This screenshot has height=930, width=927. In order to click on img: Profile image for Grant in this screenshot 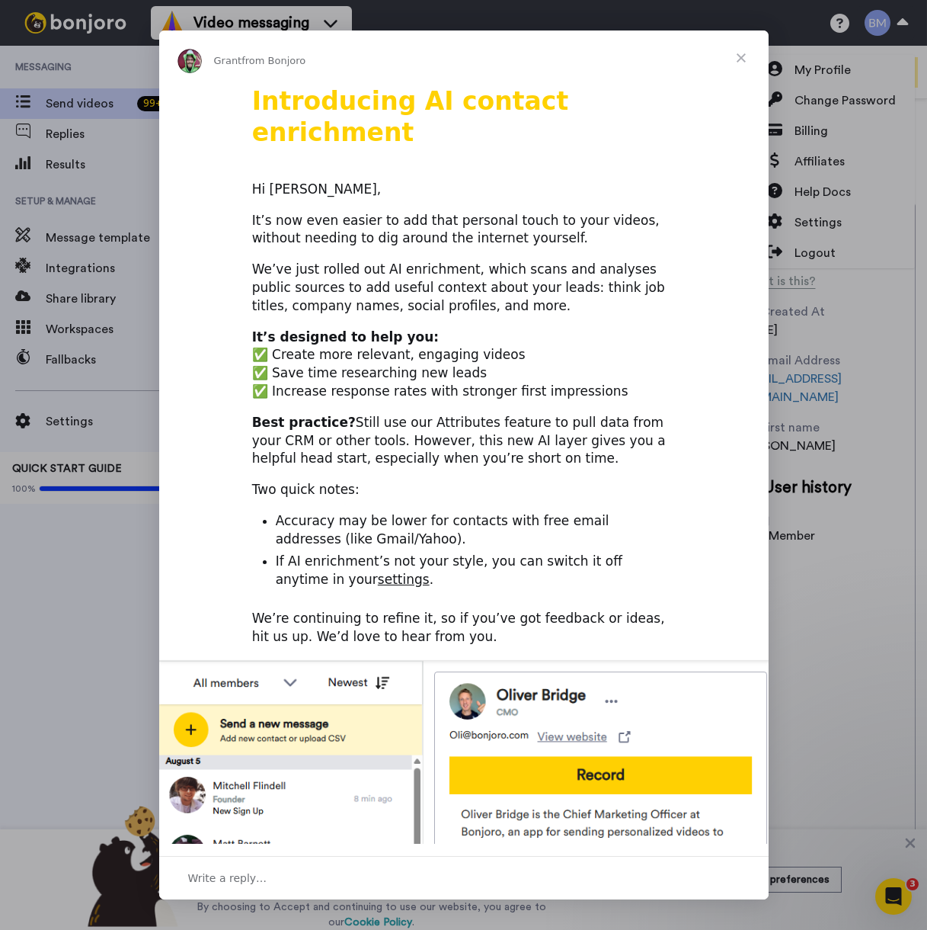, I will do `click(190, 61)`.